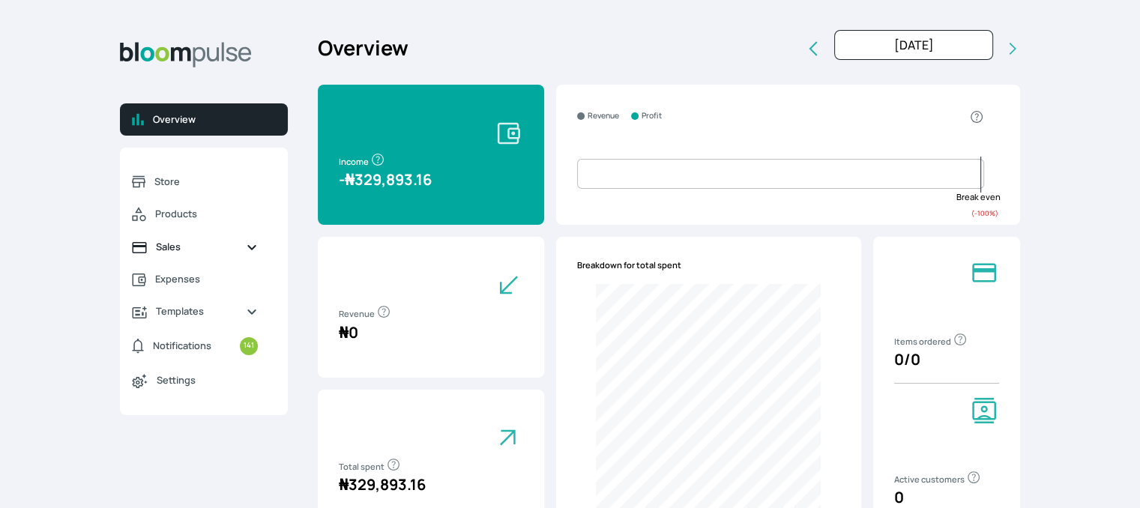 This screenshot has height=508, width=1140. What do you see at coordinates (382, 484) in the screenshot?
I see `span: 329,893.16` at bounding box center [382, 484].